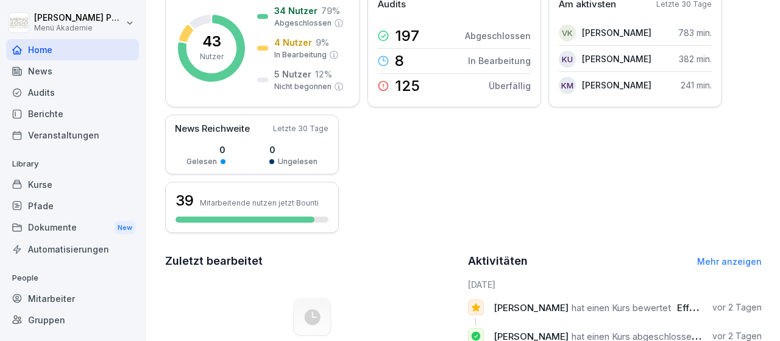  Describe the element at coordinates (73, 205) in the screenshot. I see `div: Pfade` at that location.